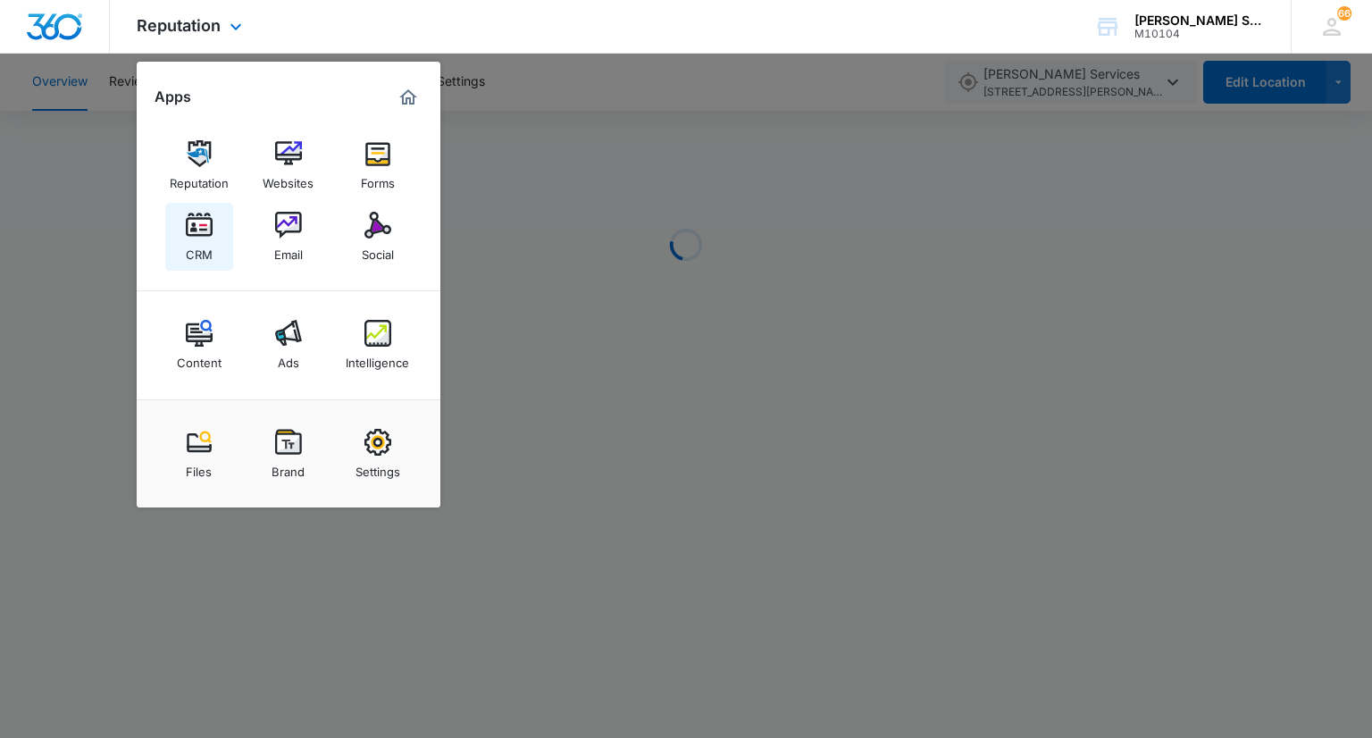 The image size is (1372, 738). I want to click on a: Marketing 360® Dashboard, so click(408, 97).